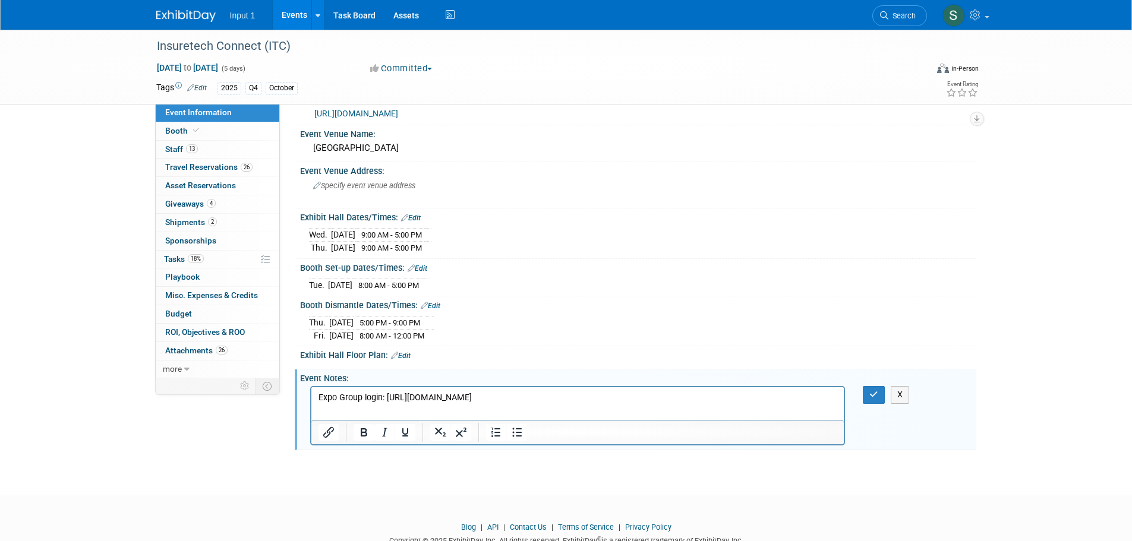 Image resolution: width=1132 pixels, height=541 pixels. Describe the element at coordinates (172, 369) in the screenshot. I see `span: more` at that location.